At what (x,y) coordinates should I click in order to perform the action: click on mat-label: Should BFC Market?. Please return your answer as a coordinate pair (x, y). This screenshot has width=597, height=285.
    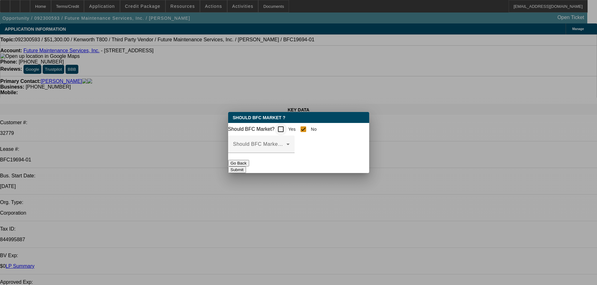
    Looking at the image, I should click on (251, 129).